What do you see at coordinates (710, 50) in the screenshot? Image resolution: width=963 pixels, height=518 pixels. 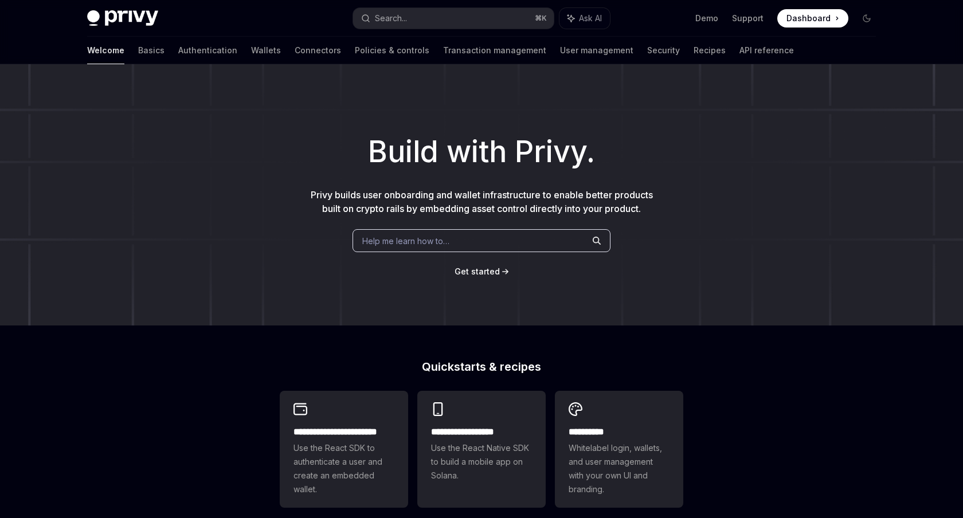 I see `a: Recipes` at bounding box center [710, 50].